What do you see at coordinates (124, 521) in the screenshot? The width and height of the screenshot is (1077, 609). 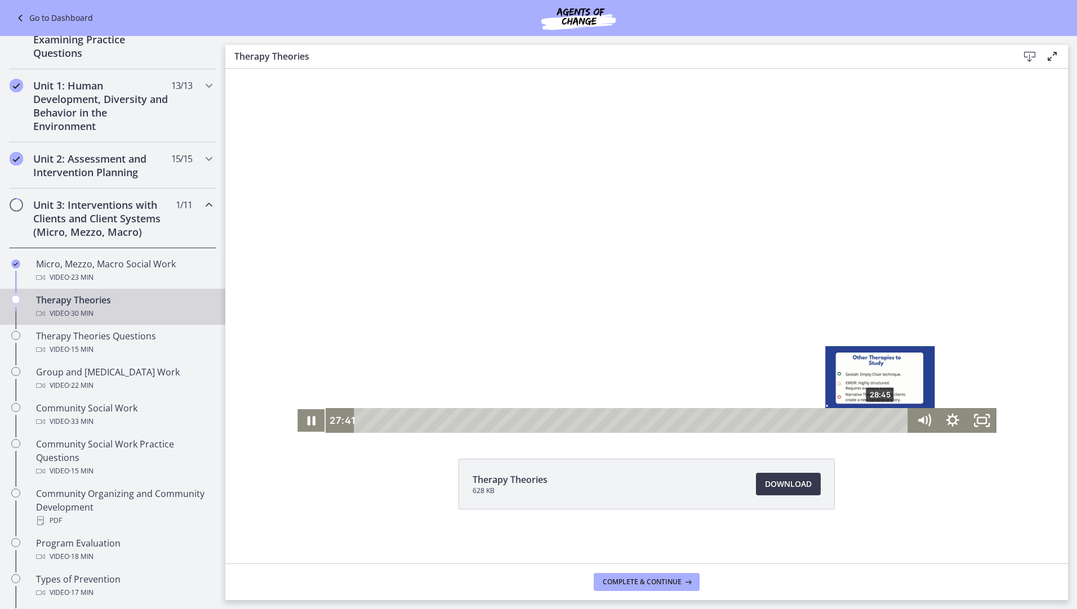 I see `div: PDF` at bounding box center [124, 521].